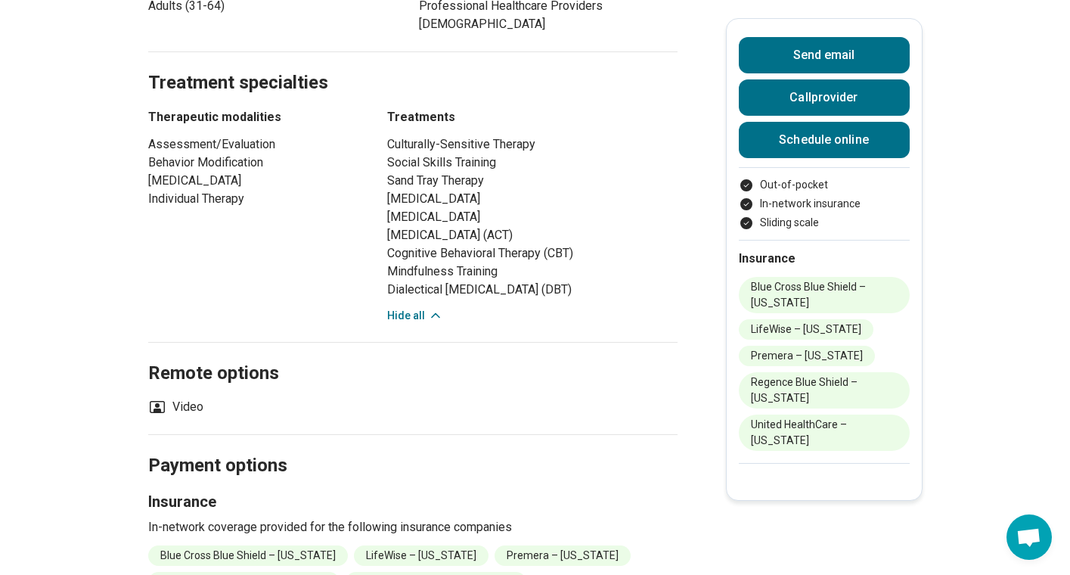  What do you see at coordinates (532, 117) in the screenshot?
I see `h3: Treatments` at bounding box center [532, 117].